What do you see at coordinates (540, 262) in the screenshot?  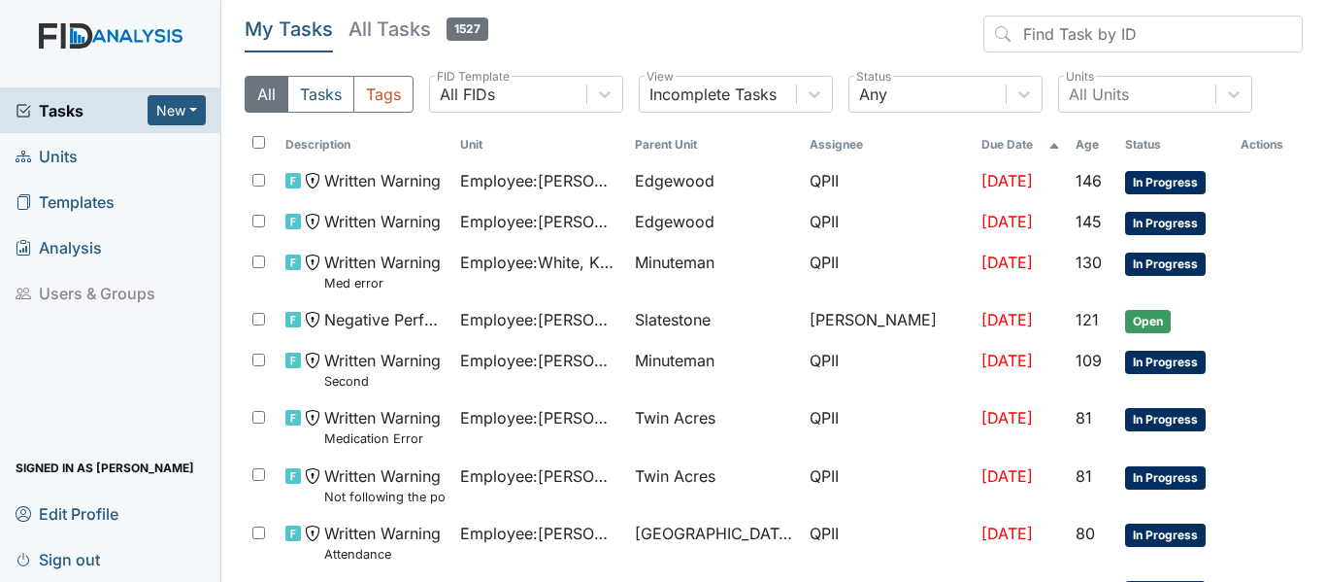 I see `span: Employee : White, Khahliya` at bounding box center [540, 262].